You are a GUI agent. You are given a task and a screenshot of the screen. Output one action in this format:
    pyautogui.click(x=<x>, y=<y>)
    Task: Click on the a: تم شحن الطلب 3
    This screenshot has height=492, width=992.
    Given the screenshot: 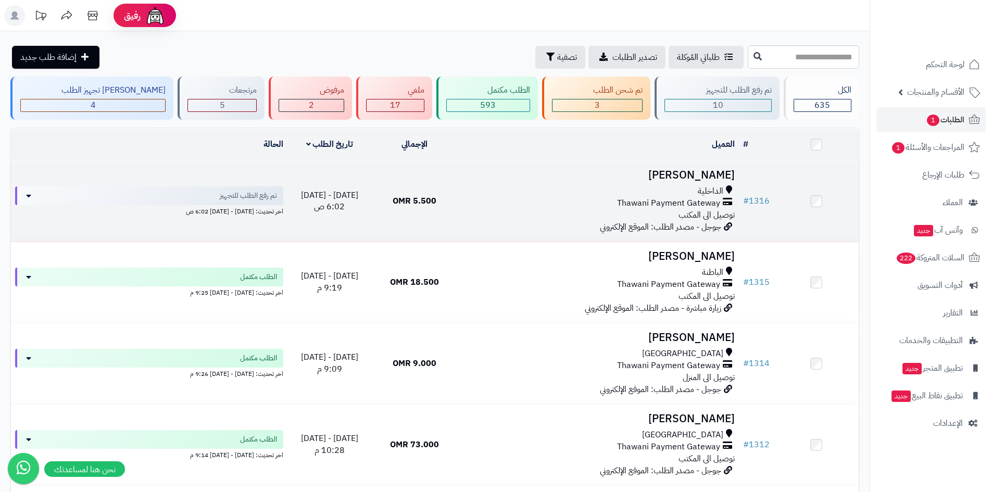 What is the action you would take?
    pyautogui.click(x=596, y=98)
    